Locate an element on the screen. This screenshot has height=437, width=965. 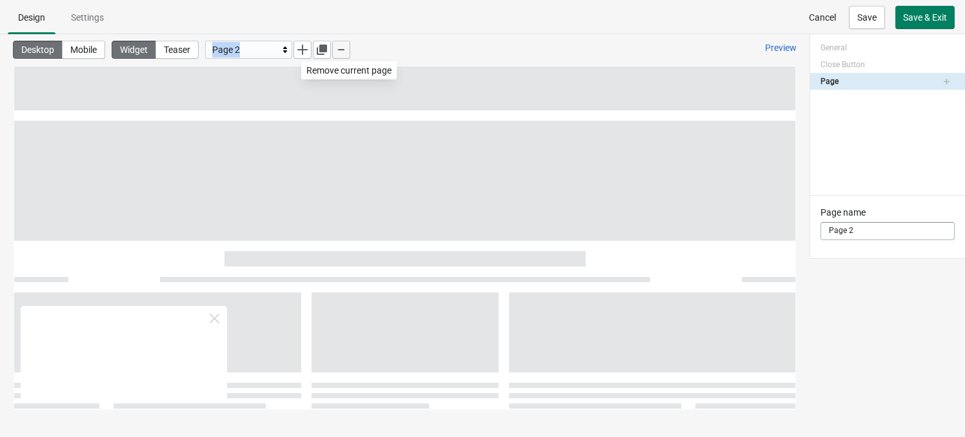
span: Save is located at coordinates (867, 17).